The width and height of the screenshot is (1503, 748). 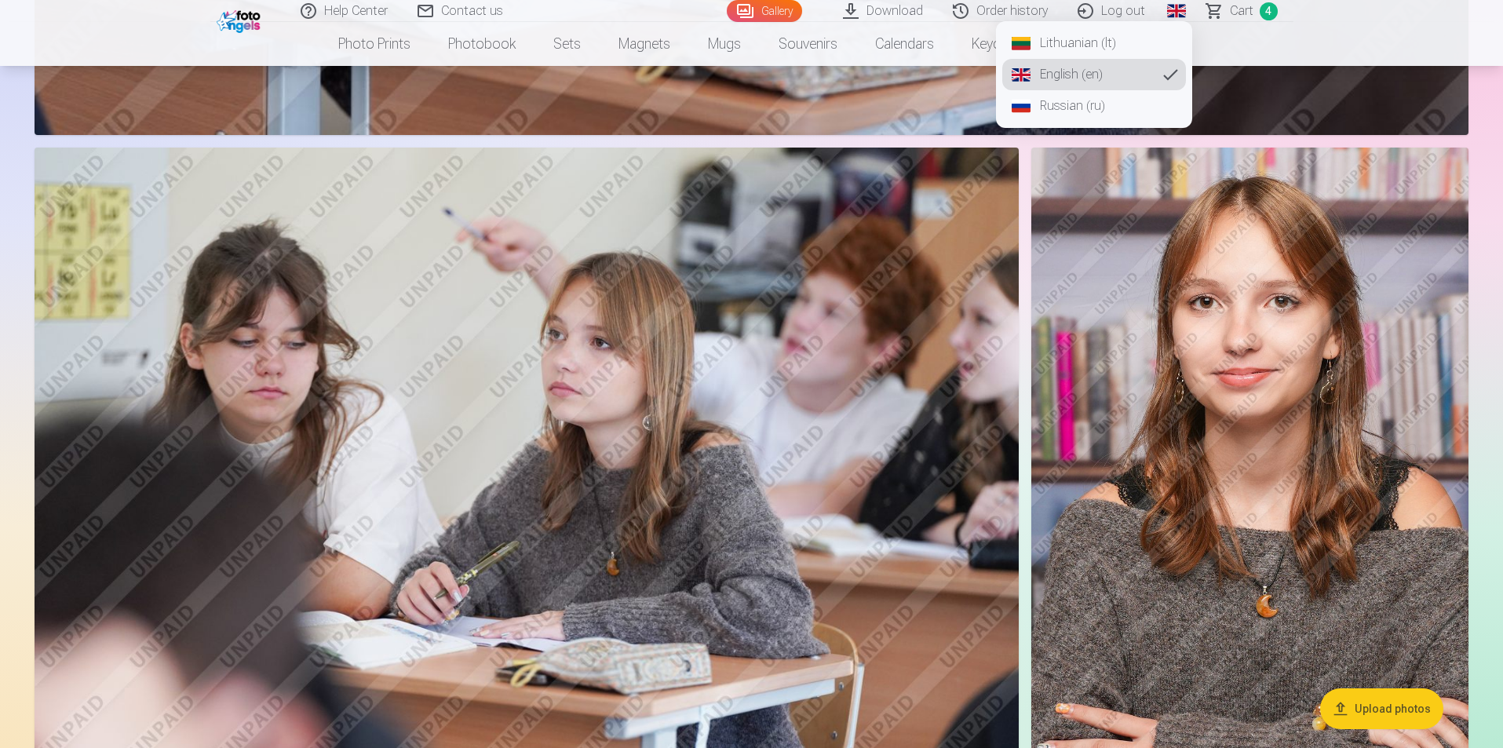 I want to click on a: Lithuanian (lt), so click(x=1094, y=43).